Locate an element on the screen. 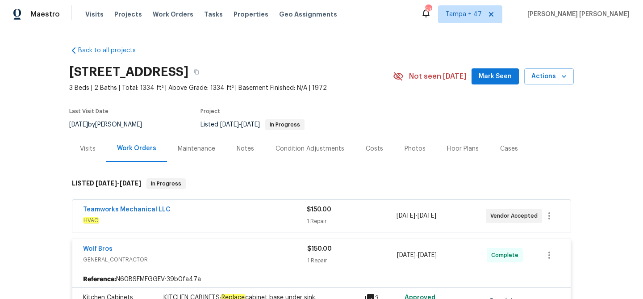  div: Photos is located at coordinates (415, 149).